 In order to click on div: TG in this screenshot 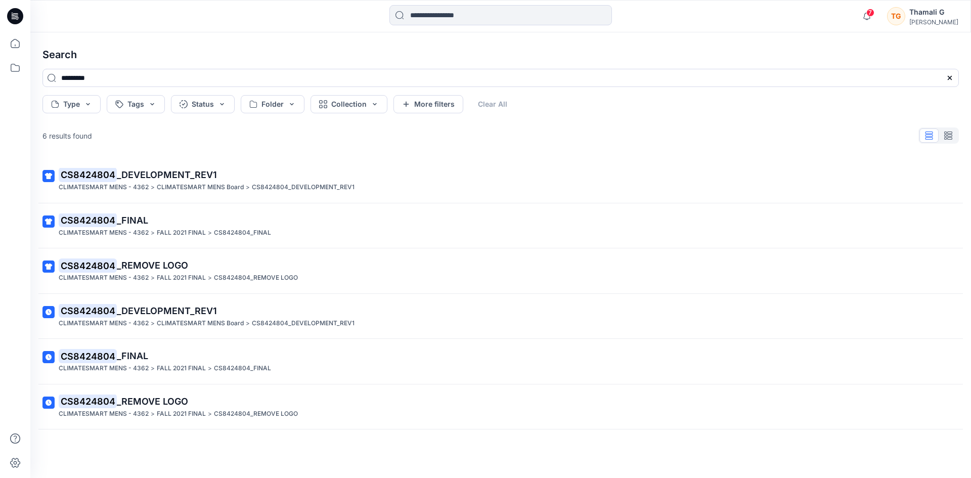, I will do `click(896, 16)`.